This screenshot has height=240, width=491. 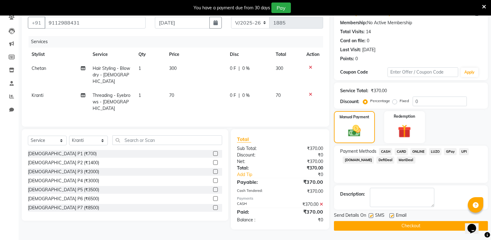 What do you see at coordinates (37, 23) in the screenshot?
I see `button: +91` at bounding box center [37, 23].